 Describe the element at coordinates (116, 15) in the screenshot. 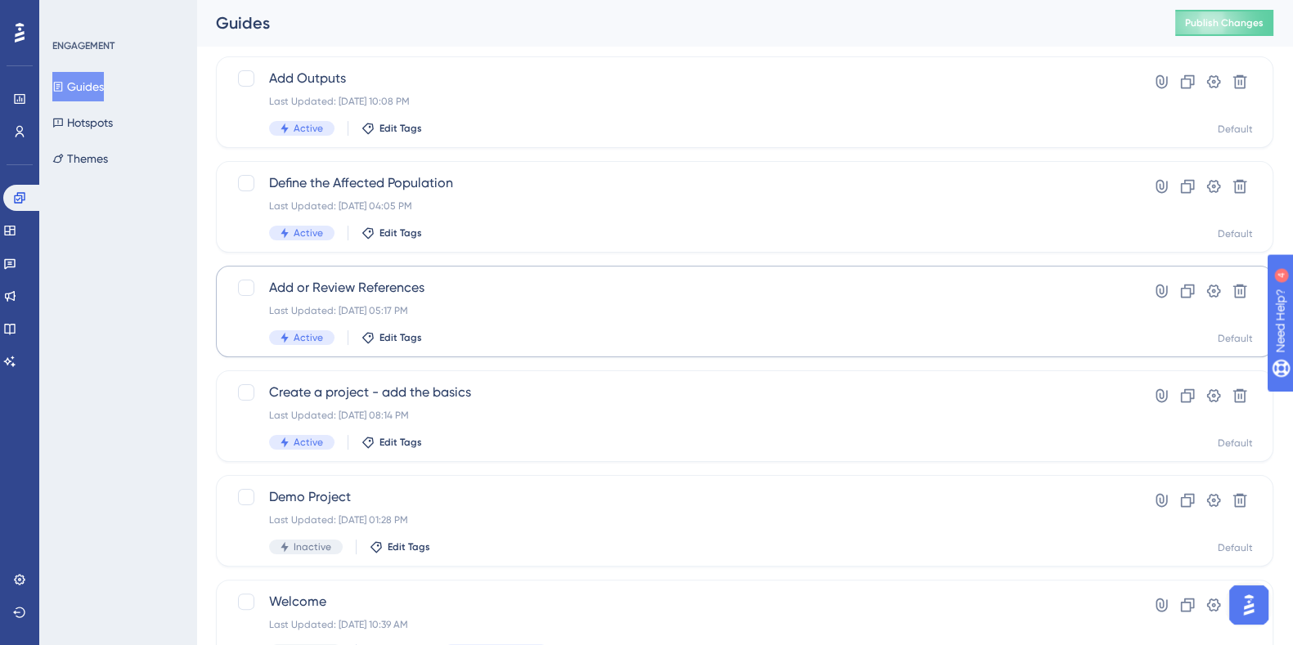

I see `div: 4` at that location.